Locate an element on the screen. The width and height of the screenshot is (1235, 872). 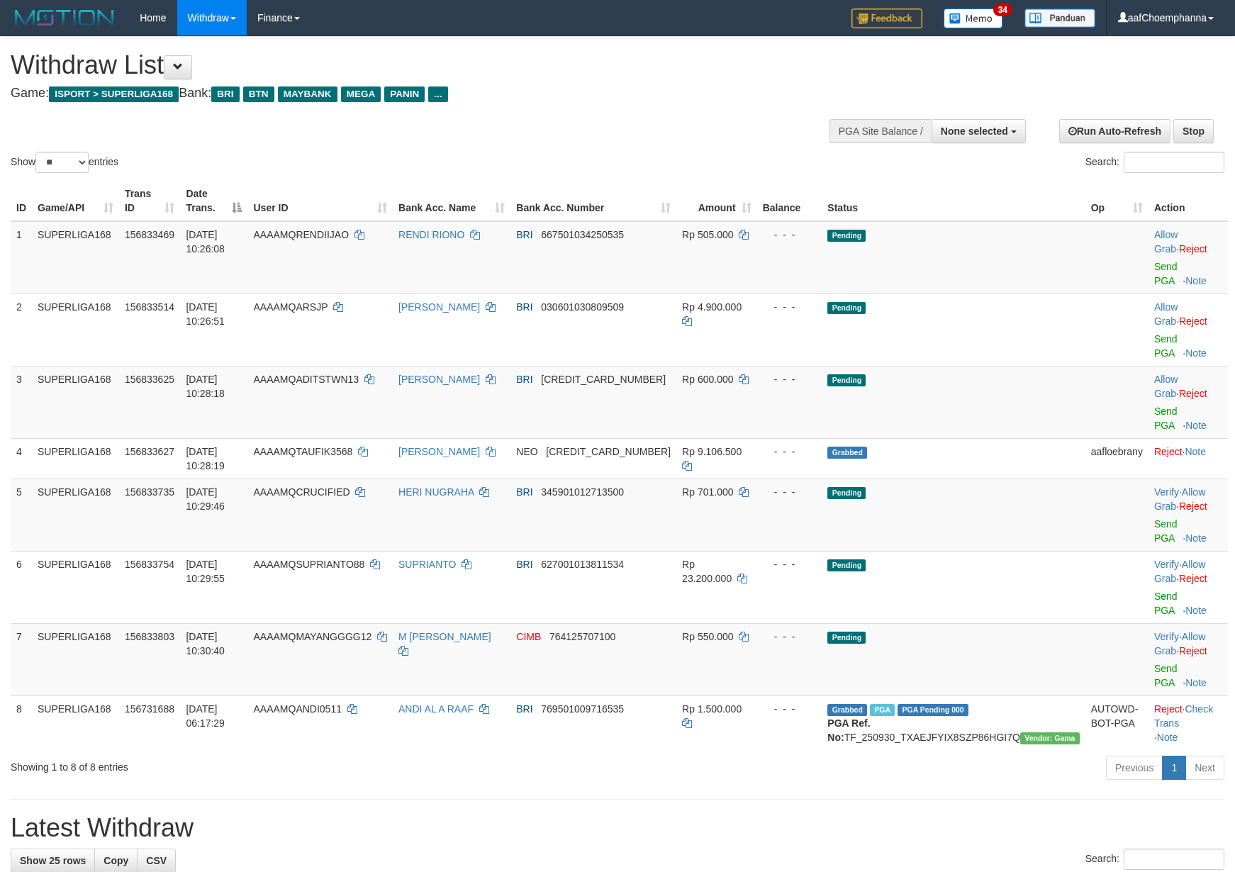
span: Show 25 rows is located at coordinates (52, 861).